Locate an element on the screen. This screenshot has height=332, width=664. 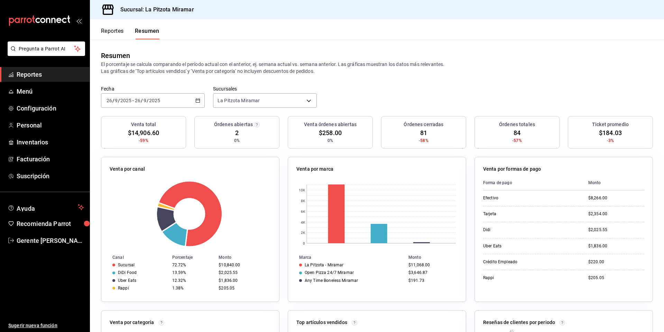
h3: Ticket promedio is located at coordinates (611, 125).